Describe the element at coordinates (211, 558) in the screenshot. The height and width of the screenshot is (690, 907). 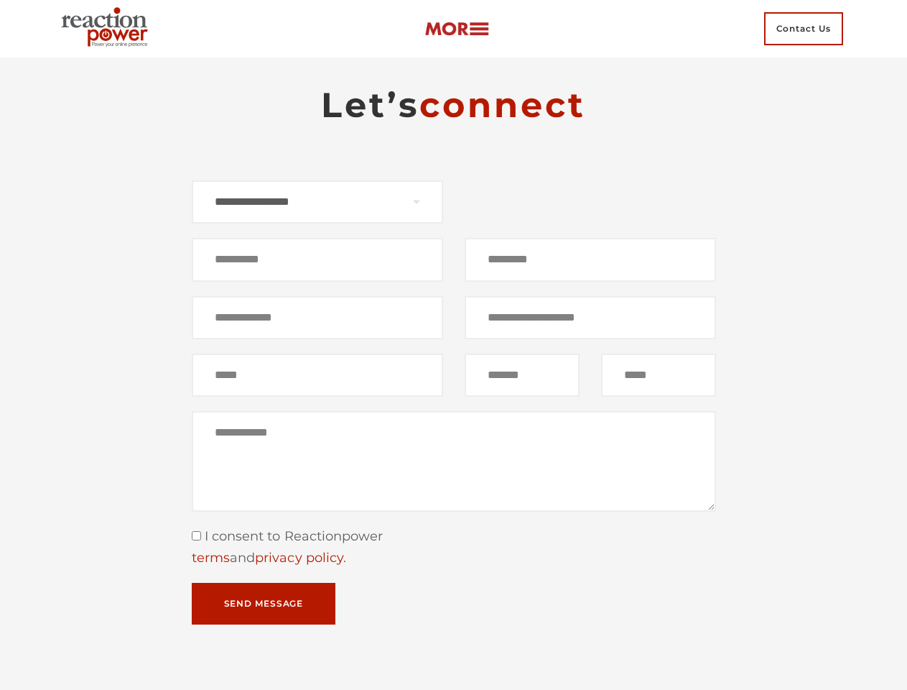
I see `a: terms` at that location.